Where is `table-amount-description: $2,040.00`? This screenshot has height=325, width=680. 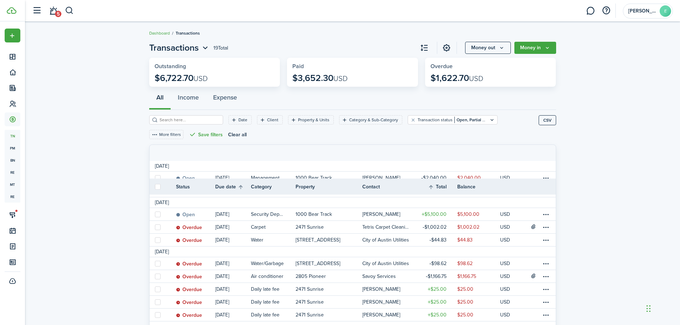 table-amount-description: $2,040.00 is located at coordinates (469, 178).